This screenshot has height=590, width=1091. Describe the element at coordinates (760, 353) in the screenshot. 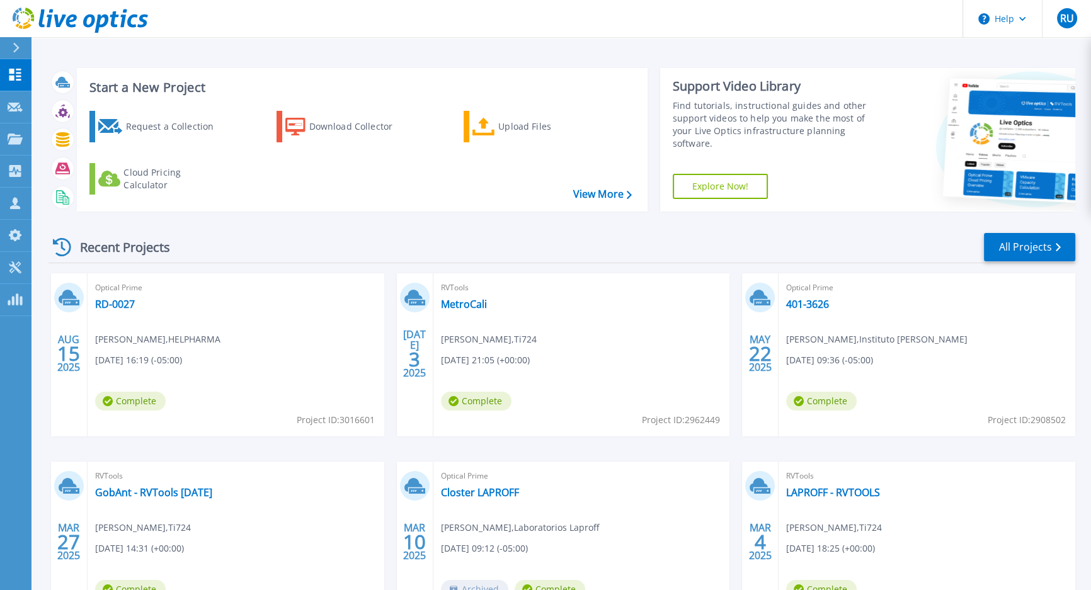

I see `span: 22` at that location.